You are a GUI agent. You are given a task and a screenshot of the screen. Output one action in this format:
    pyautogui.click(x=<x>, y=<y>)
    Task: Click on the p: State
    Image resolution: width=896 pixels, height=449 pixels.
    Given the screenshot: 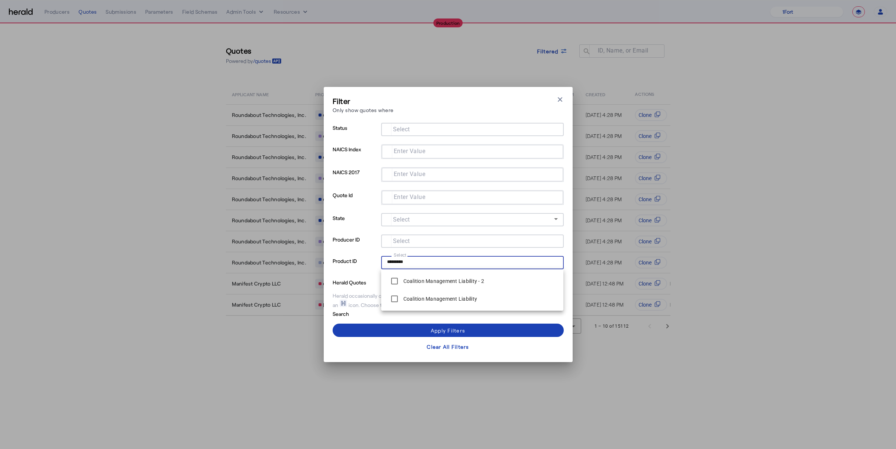 What is the action you would take?
    pyautogui.click(x=355, y=224)
    